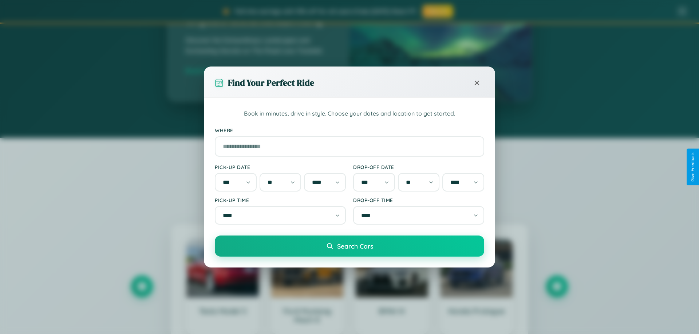  Describe the element at coordinates (349, 130) in the screenshot. I see `label: Where` at that location.